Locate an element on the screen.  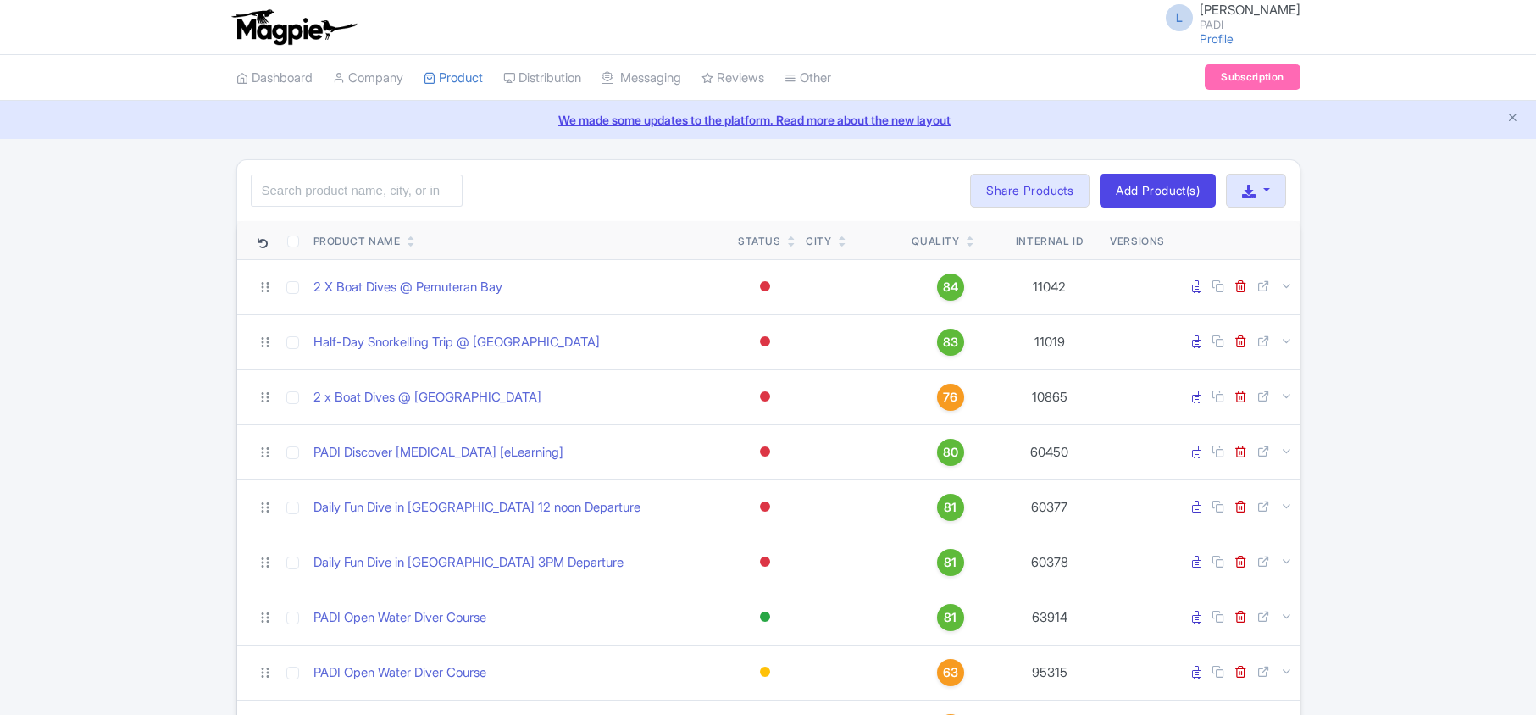
a: Add Product(s) is located at coordinates (1157, 191).